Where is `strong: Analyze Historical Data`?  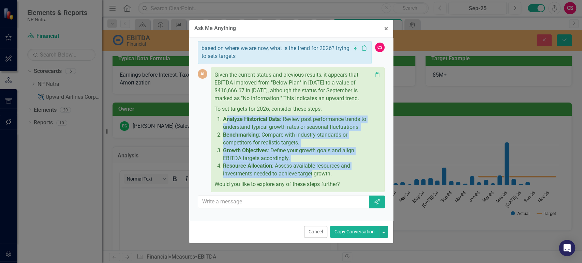 strong: Analyze Historical Data is located at coordinates (251, 119).